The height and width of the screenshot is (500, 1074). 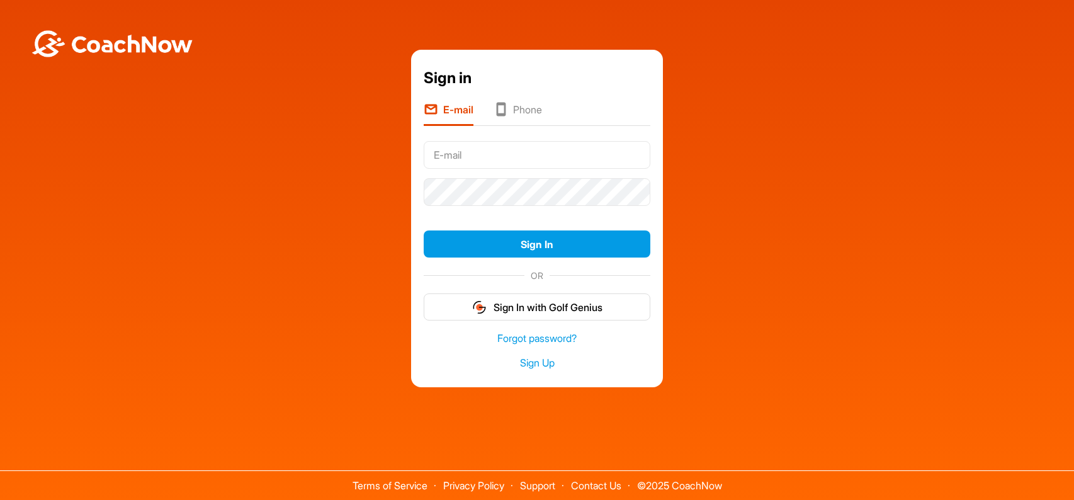 I want to click on a: Contact Us, so click(x=596, y=486).